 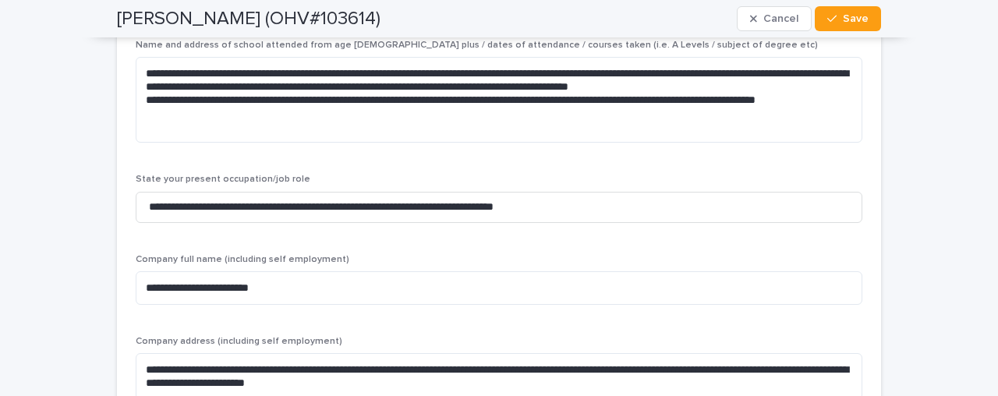 What do you see at coordinates (774, 19) in the screenshot?
I see `button: Cancel` at bounding box center [774, 19].